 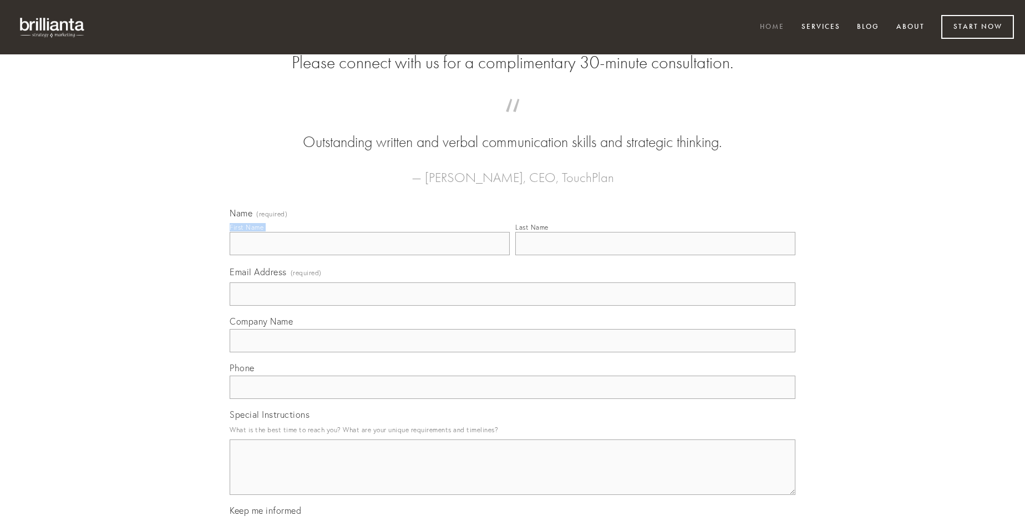 I want to click on img: brillianta - research, strategy, marketing, so click(x=53, y=27).